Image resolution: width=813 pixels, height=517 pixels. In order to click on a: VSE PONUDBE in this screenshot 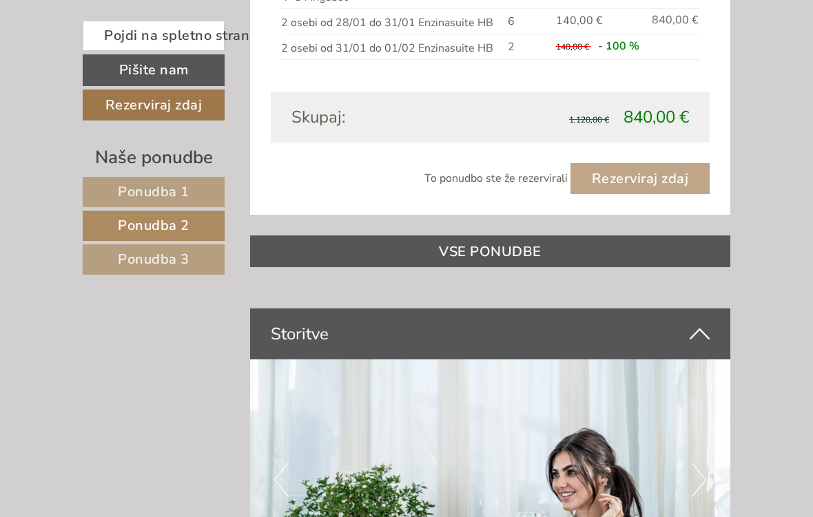, I will do `click(490, 251)`.